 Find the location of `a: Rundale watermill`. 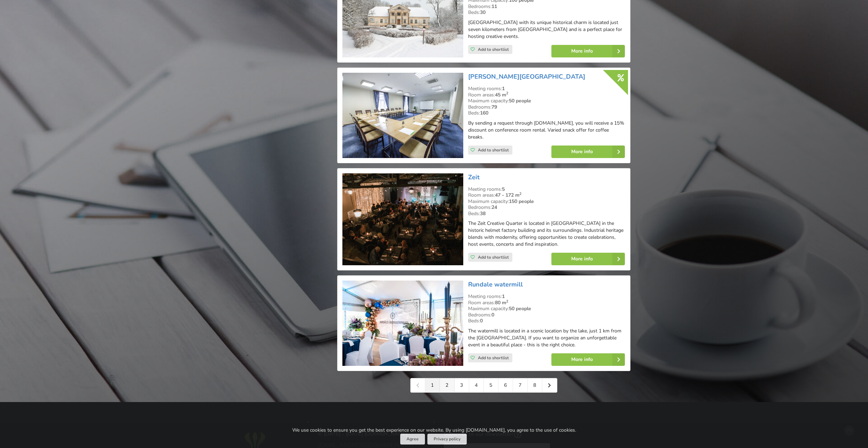

a: Rundale watermill is located at coordinates (495, 285).